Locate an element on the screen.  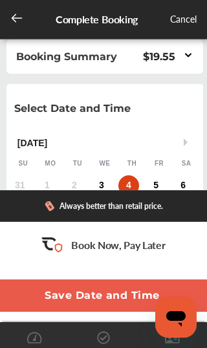
div: $19.55 is located at coordinates (159, 56).